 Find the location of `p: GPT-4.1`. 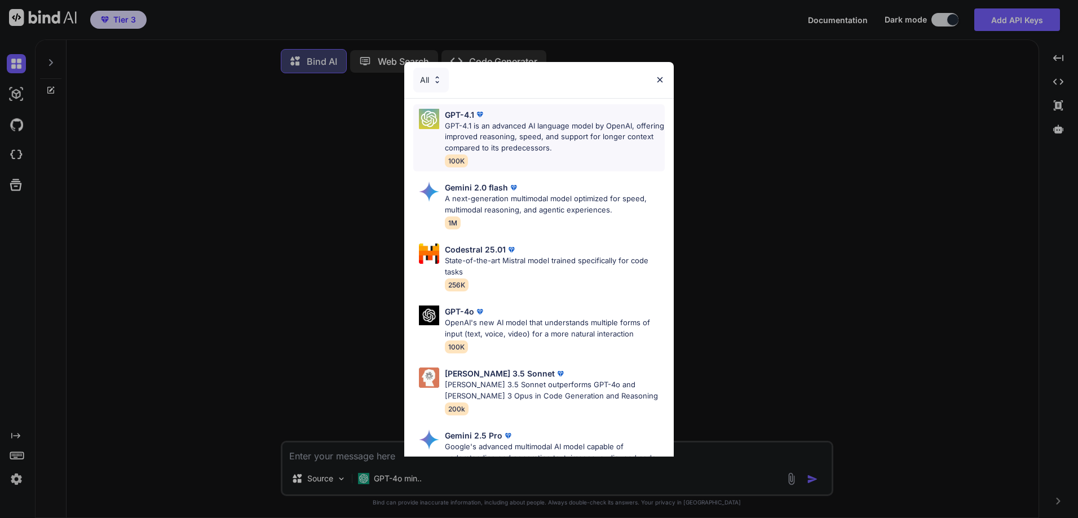

p: GPT-4.1 is located at coordinates (459, 114).